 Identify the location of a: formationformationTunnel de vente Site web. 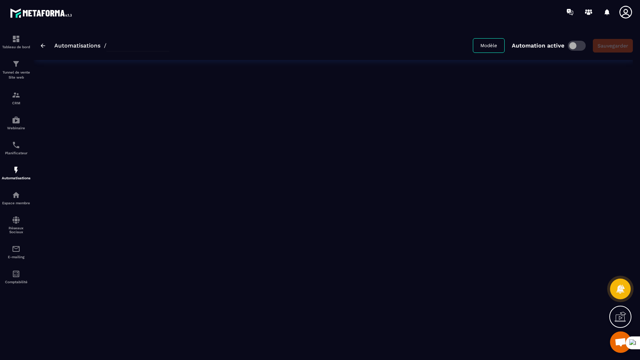
(16, 70).